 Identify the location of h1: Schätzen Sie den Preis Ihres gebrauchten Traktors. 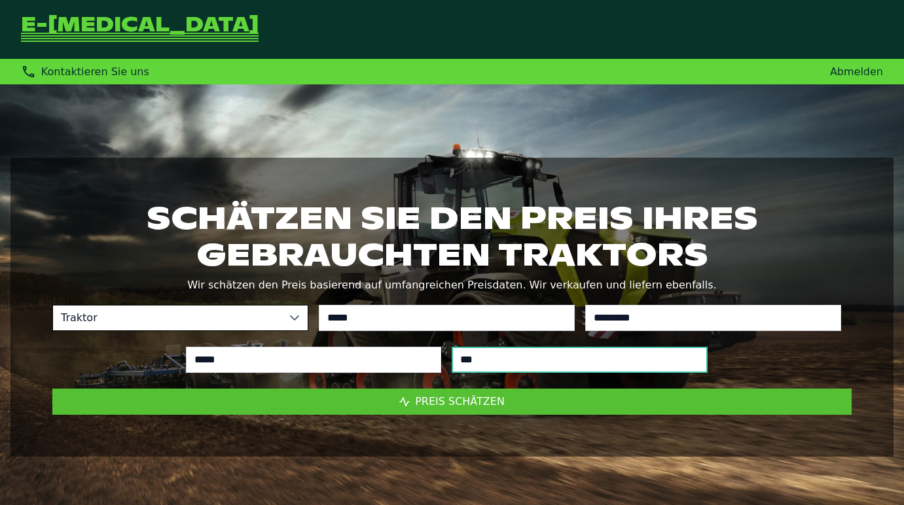
(452, 236).